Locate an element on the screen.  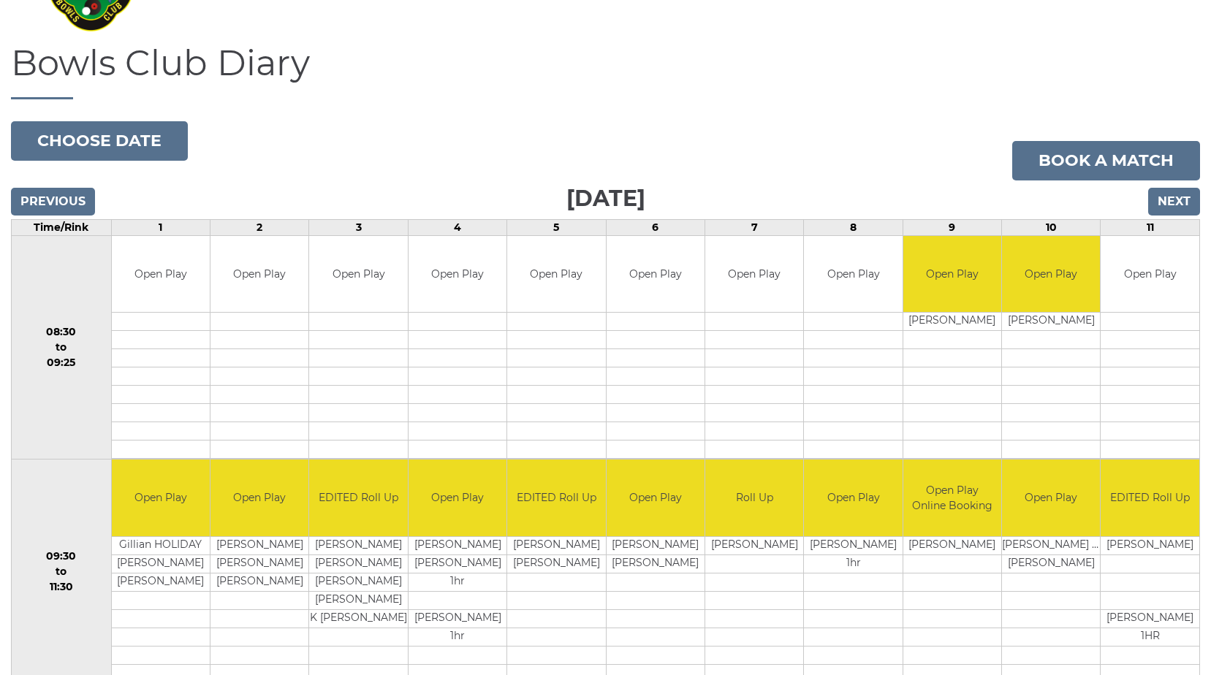
td: 2 is located at coordinates (259, 227).